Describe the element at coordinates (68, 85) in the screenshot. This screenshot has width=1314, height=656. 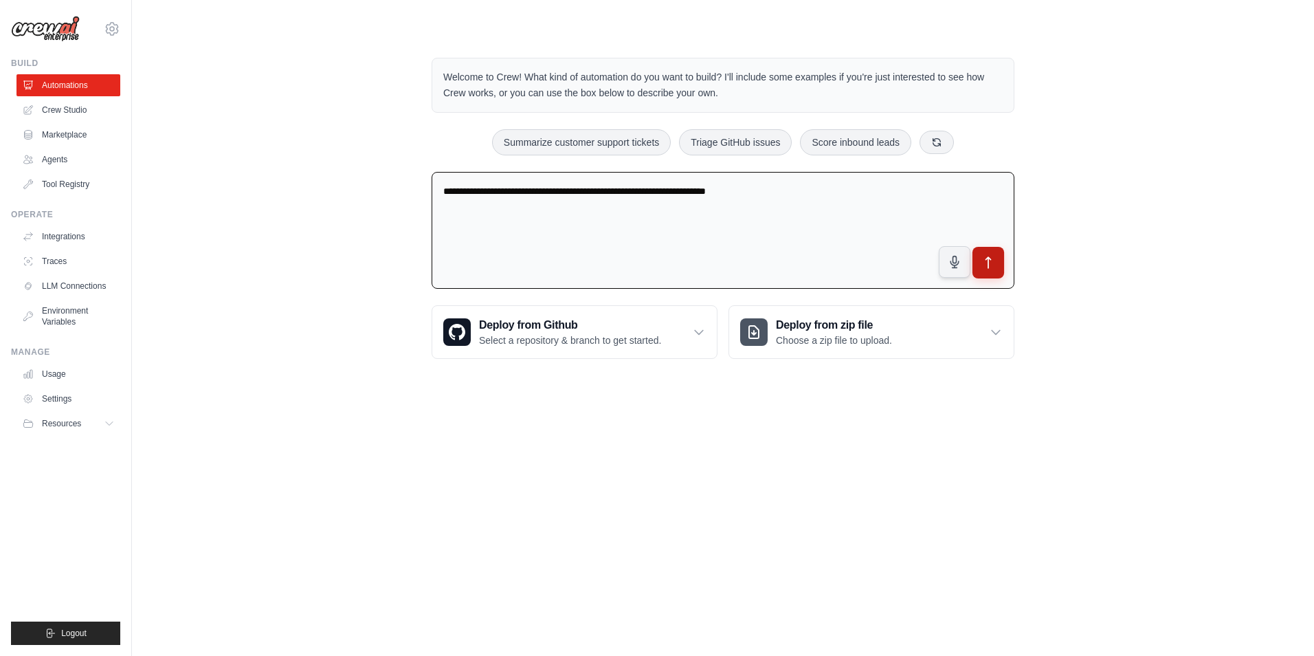
I see `a: Automations` at that location.